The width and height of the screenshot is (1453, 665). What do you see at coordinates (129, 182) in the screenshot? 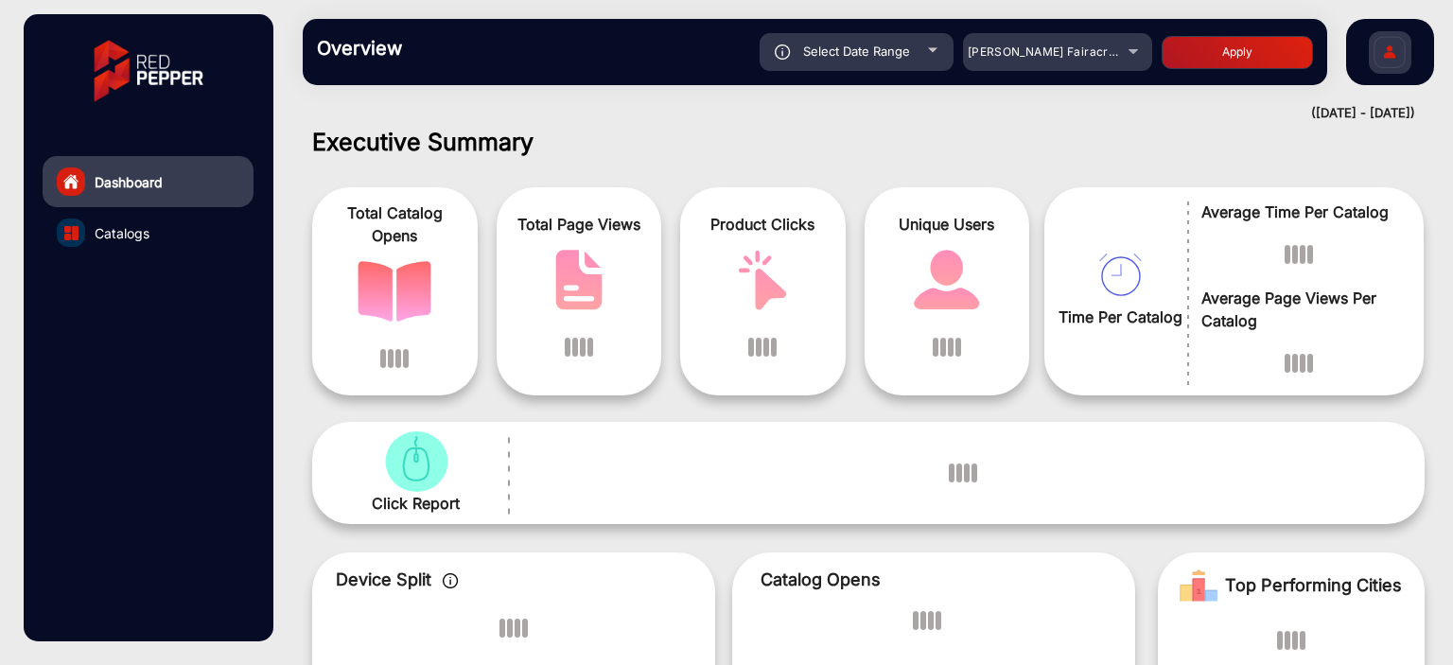
I see `span: Dashboard` at bounding box center [129, 182].